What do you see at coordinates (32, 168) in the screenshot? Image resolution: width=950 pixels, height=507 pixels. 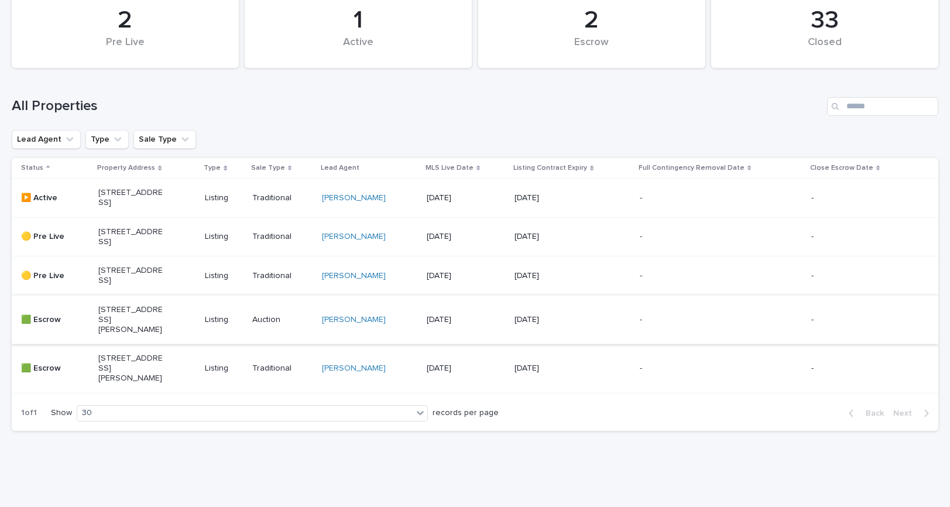 I see `p: Status` at bounding box center [32, 168].